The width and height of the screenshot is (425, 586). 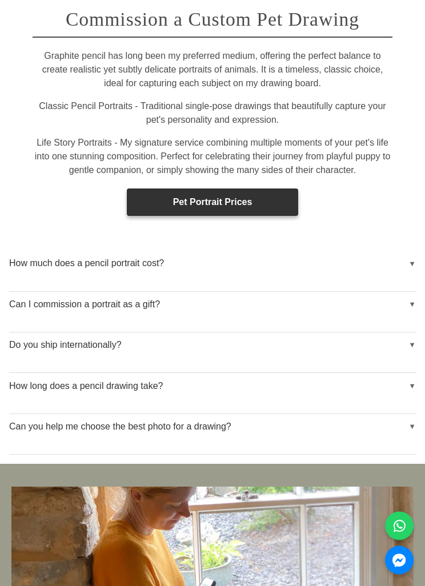 What do you see at coordinates (212, 114) in the screenshot?
I see `p: Classic Pencil Portraits - Traditional single-pose drawings that beautifully capture your pet's p...` at bounding box center [212, 114].